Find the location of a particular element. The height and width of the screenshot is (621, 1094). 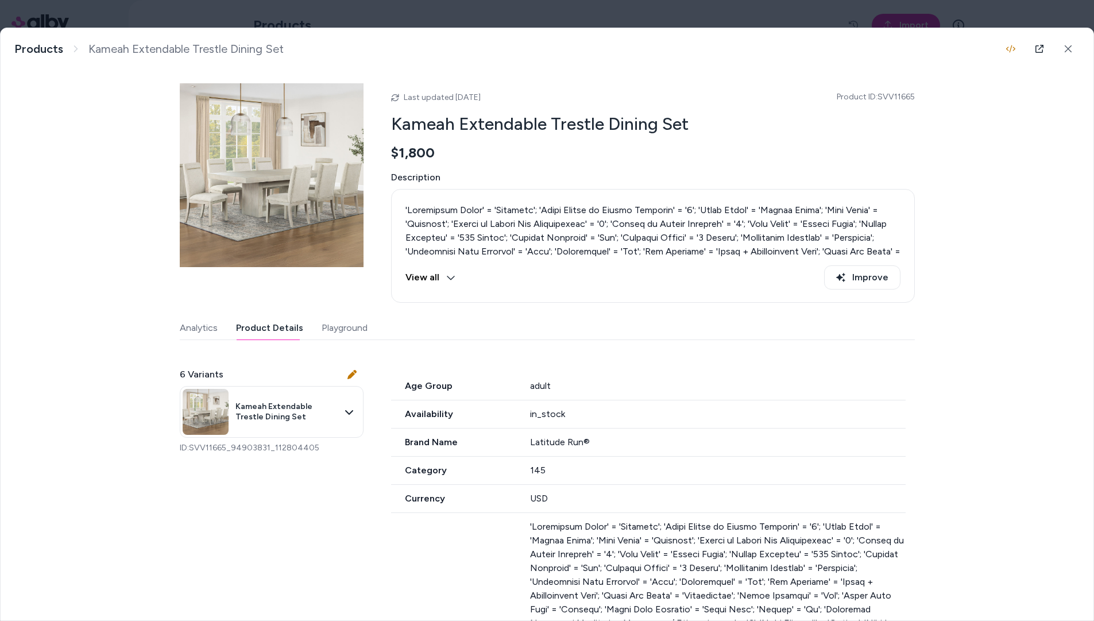

span: Product ID: SVV11665 is located at coordinates (875, 97).